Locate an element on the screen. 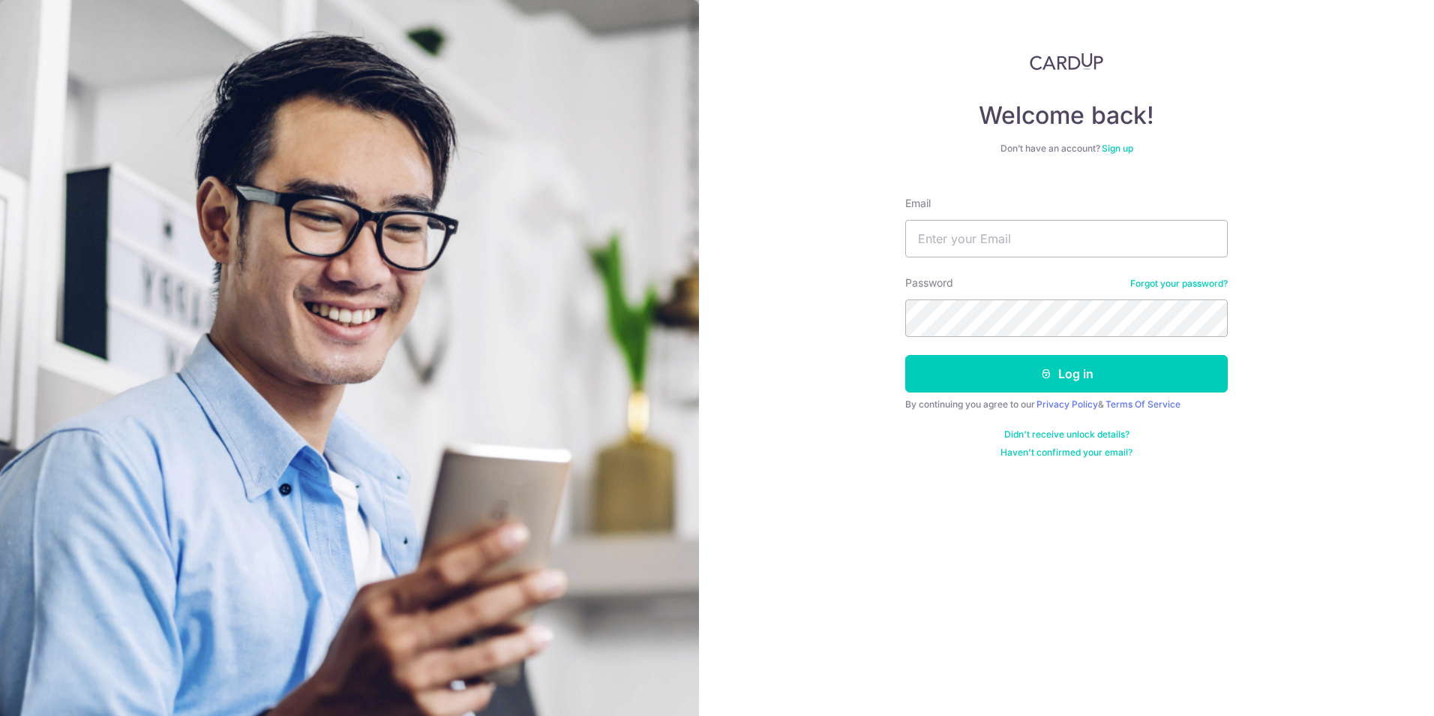  input: Enter your Email is located at coordinates (1067, 239).